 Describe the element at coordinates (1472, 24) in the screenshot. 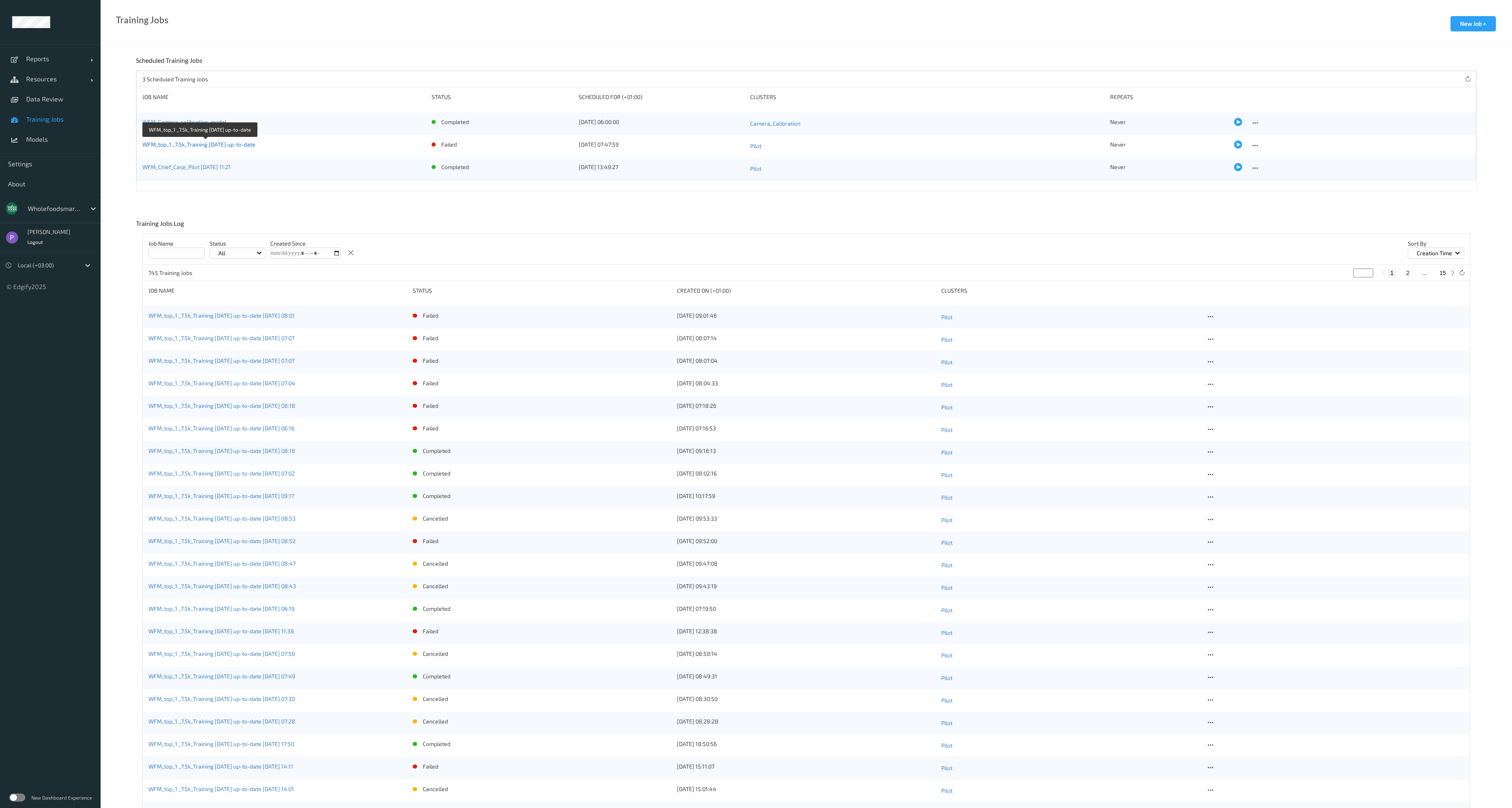

I see `a: New Job +` at that location.